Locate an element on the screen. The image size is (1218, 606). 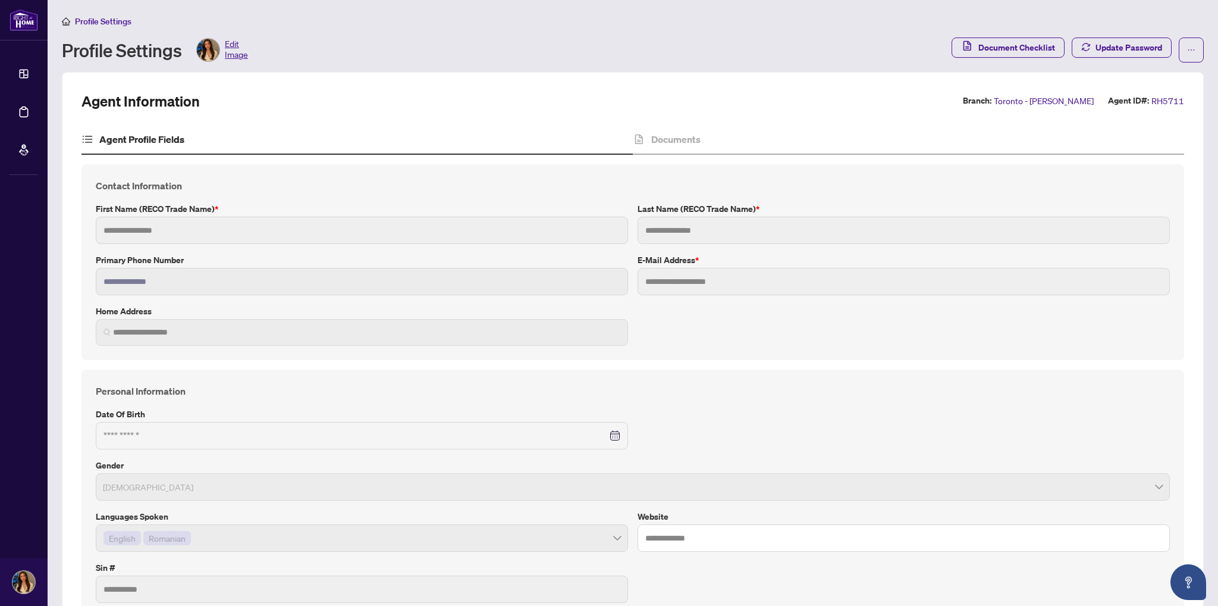
span: Document Checklist is located at coordinates (1017, 48).